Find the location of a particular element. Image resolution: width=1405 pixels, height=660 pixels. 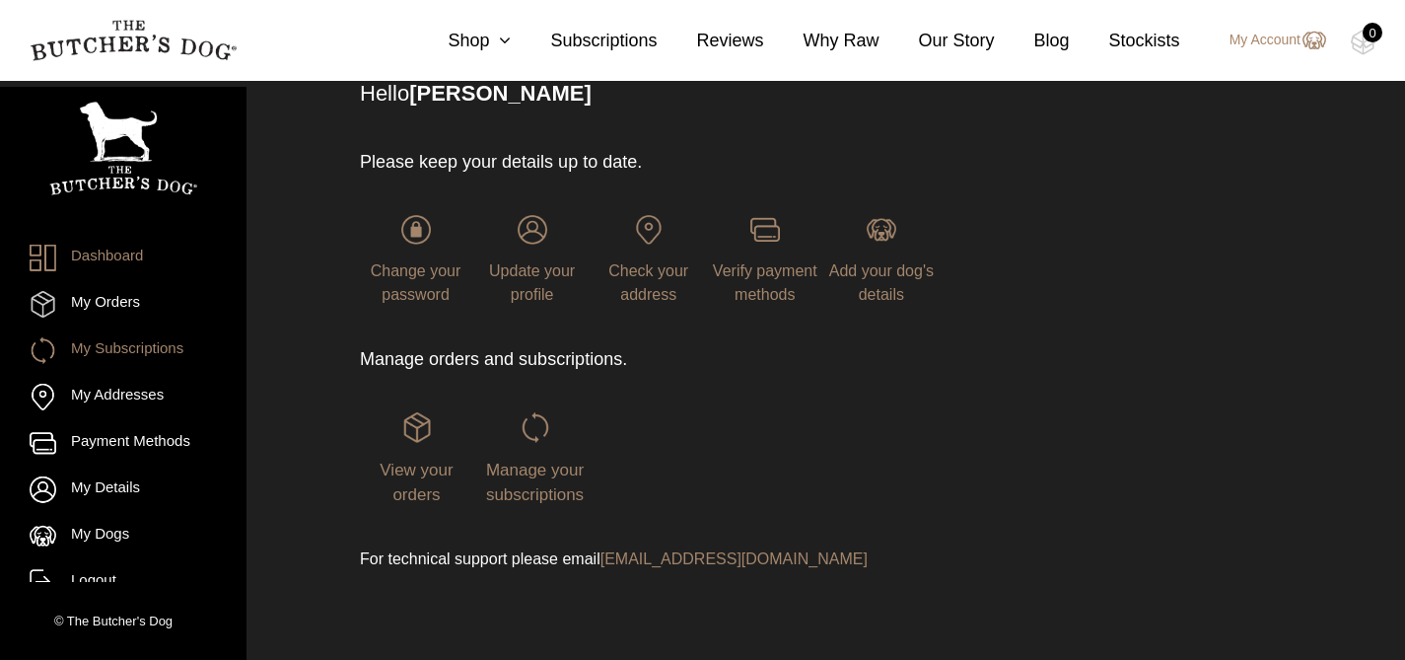

a: My Addresses is located at coordinates (123, 396).